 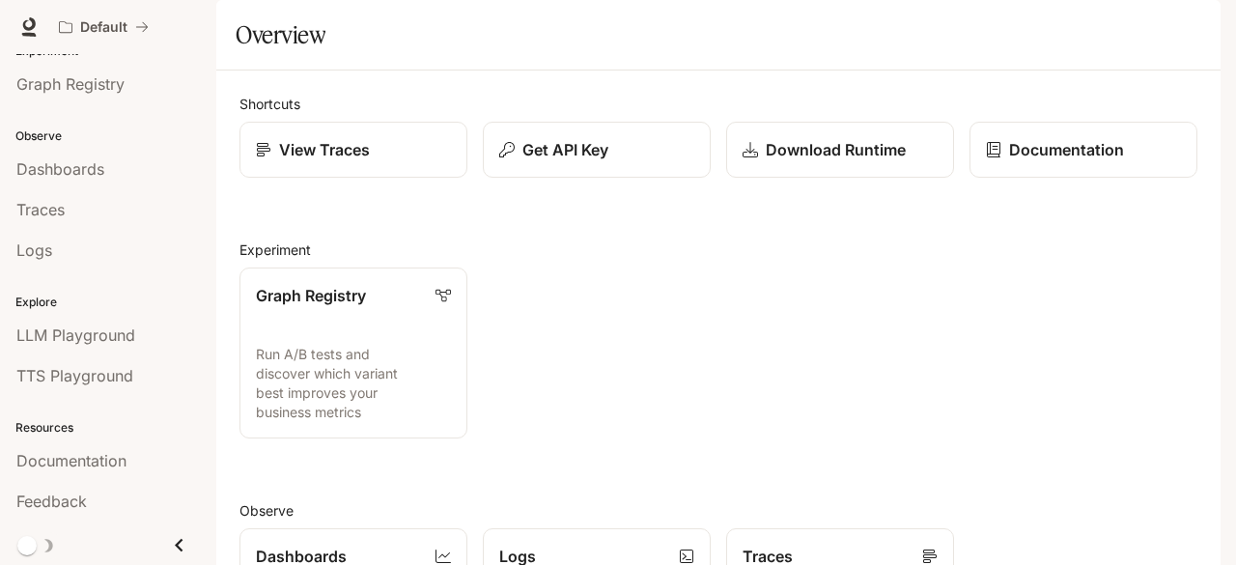 I want to click on p: Get API Key, so click(x=565, y=150).